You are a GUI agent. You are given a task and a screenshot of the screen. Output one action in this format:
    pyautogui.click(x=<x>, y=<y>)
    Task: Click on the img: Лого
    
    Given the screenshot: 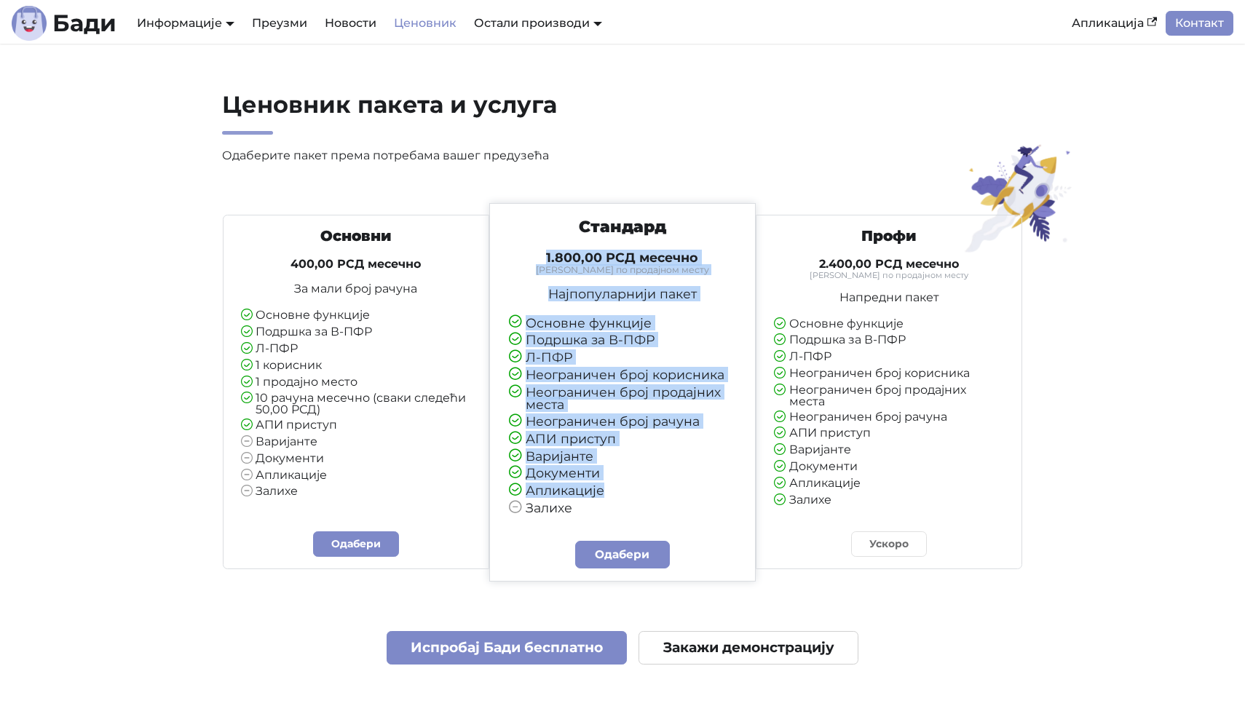 What is the action you would take?
    pyautogui.click(x=29, y=23)
    